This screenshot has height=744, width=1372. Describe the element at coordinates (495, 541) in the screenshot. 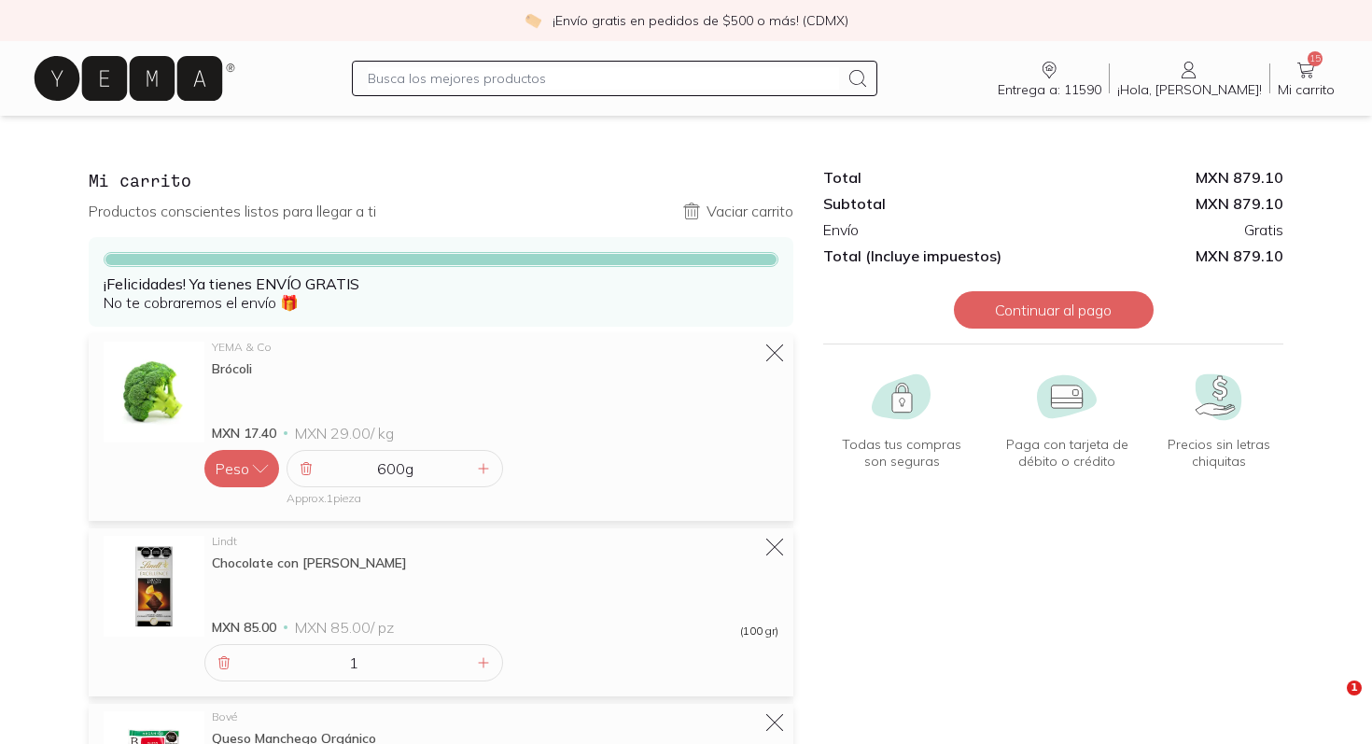

I see `div: Lindt` at that location.